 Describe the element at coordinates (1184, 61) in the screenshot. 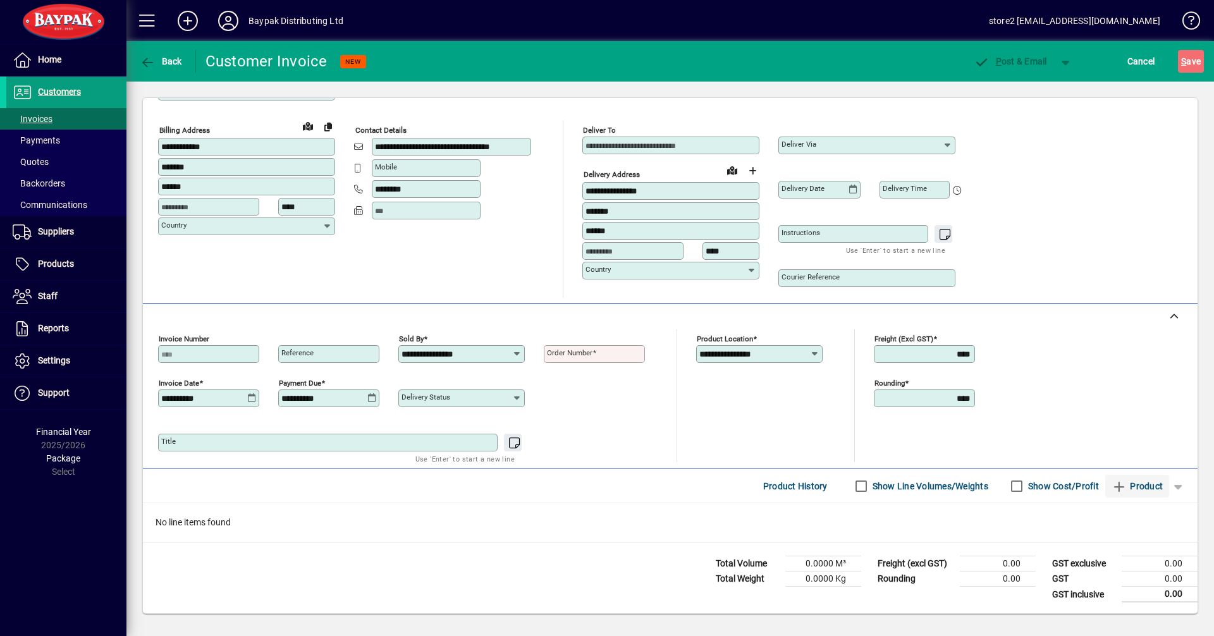

I see `span: S` at that location.